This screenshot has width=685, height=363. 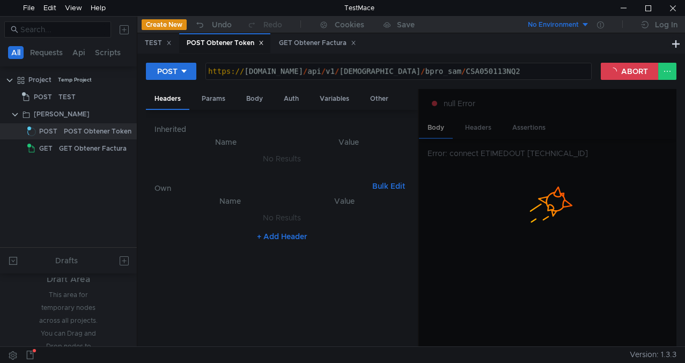 What do you see at coordinates (334, 99) in the screenshot?
I see `div: Variables` at bounding box center [334, 99].